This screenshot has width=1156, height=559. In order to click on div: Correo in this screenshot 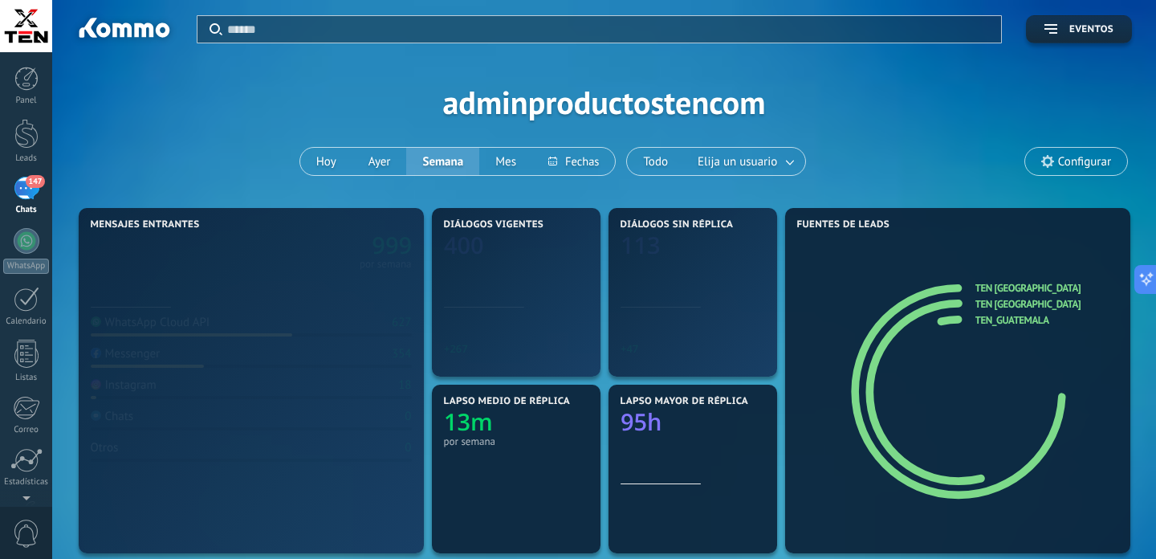, I will do `click(26, 429)`.